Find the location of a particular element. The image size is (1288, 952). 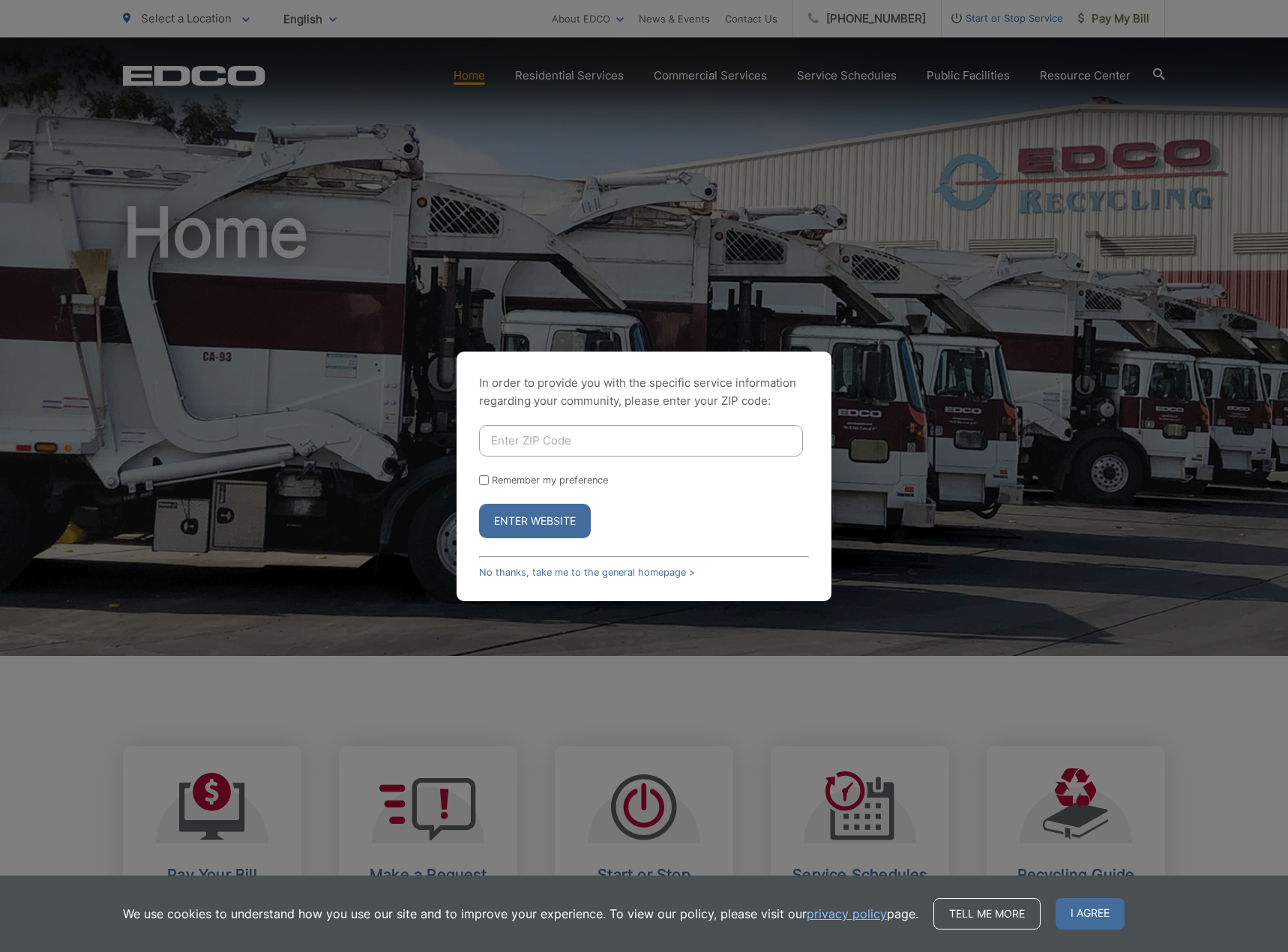

p: In order to provide you with the specific service information regarding your community, please en... is located at coordinates (644, 392).